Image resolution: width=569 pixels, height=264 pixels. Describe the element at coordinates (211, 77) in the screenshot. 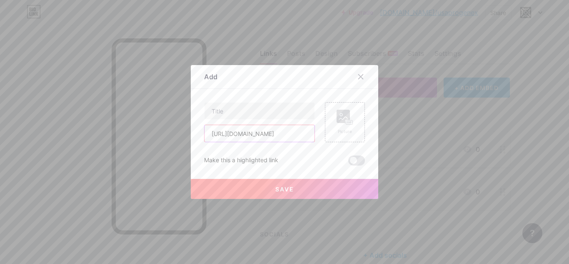

I see `div: Add` at that location.